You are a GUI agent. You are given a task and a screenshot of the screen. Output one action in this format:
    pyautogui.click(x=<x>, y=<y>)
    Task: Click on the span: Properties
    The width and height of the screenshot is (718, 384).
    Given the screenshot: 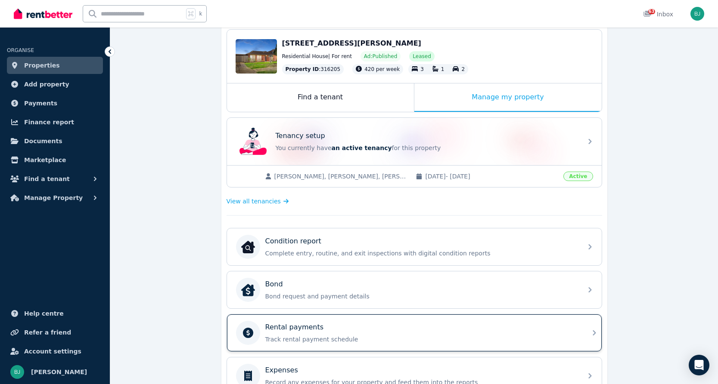 What is the action you would take?
    pyautogui.click(x=42, y=65)
    